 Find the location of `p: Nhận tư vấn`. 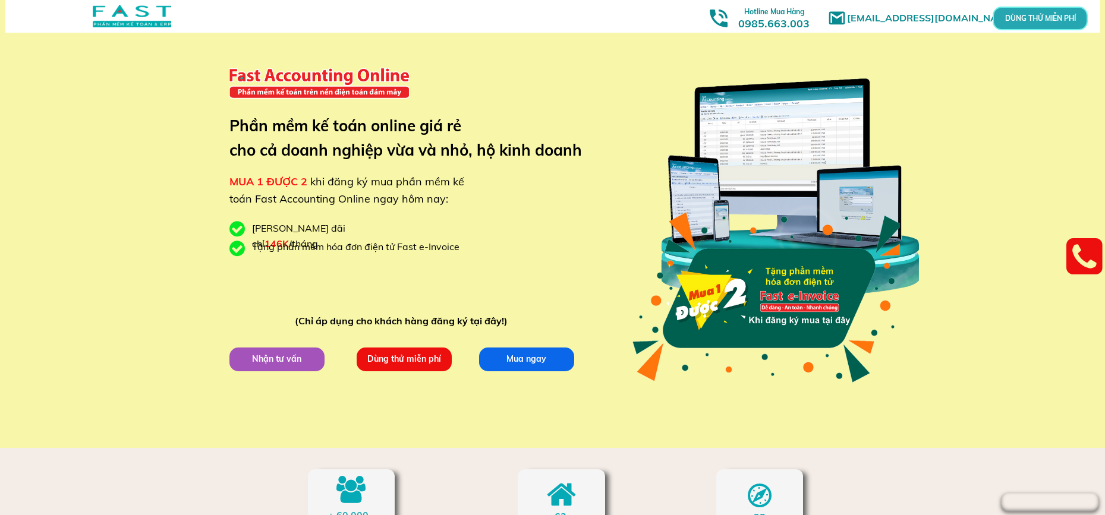

p: Nhận tư vấn is located at coordinates (276, 359).